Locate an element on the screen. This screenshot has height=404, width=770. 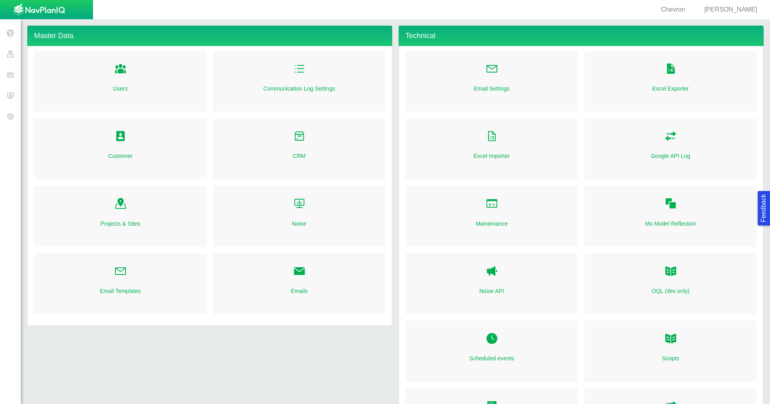
a: OQL is located at coordinates (670, 272).